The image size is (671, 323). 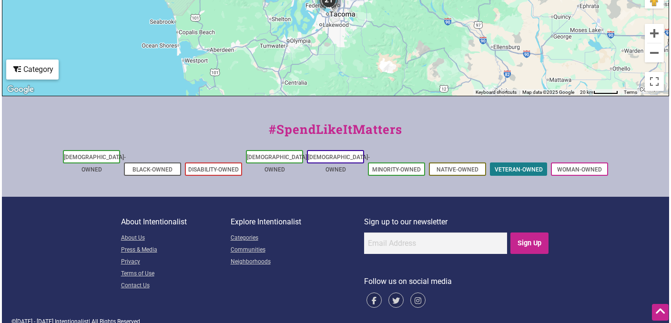 What do you see at coordinates (436, 243) in the screenshot?
I see `input: Email Address` at bounding box center [436, 243].